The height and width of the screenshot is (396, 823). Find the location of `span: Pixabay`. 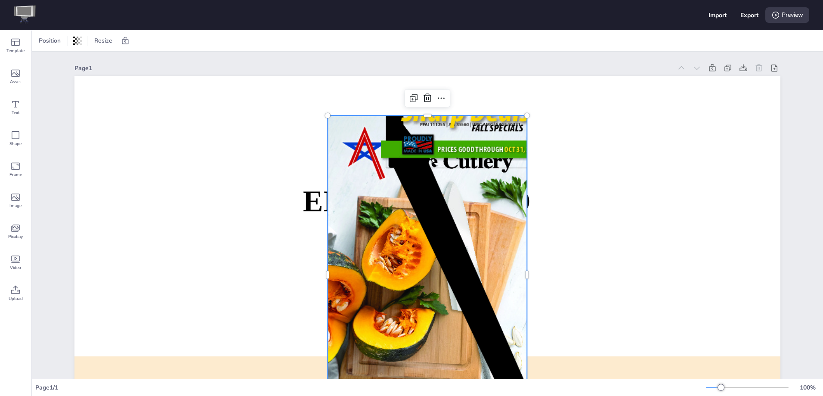

span: Pixabay is located at coordinates (15, 237).